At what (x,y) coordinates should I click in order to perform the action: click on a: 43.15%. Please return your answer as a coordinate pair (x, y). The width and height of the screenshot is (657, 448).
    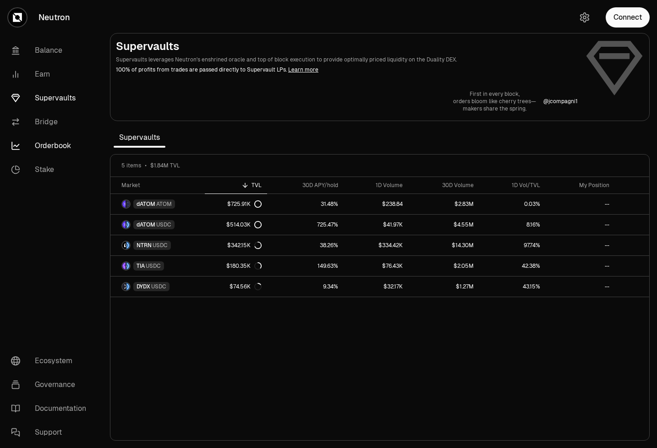
    Looking at the image, I should click on (512, 286).